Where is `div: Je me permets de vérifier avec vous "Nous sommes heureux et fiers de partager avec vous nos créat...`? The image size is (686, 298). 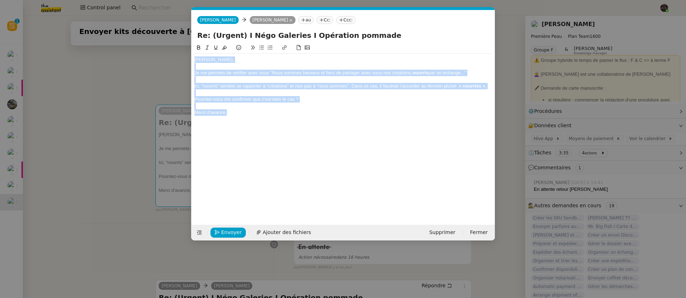 div: Je me permets de vérifier avec vous "Nous sommes heureux et fiers de partager avec vous nos créat... is located at coordinates (343, 73).